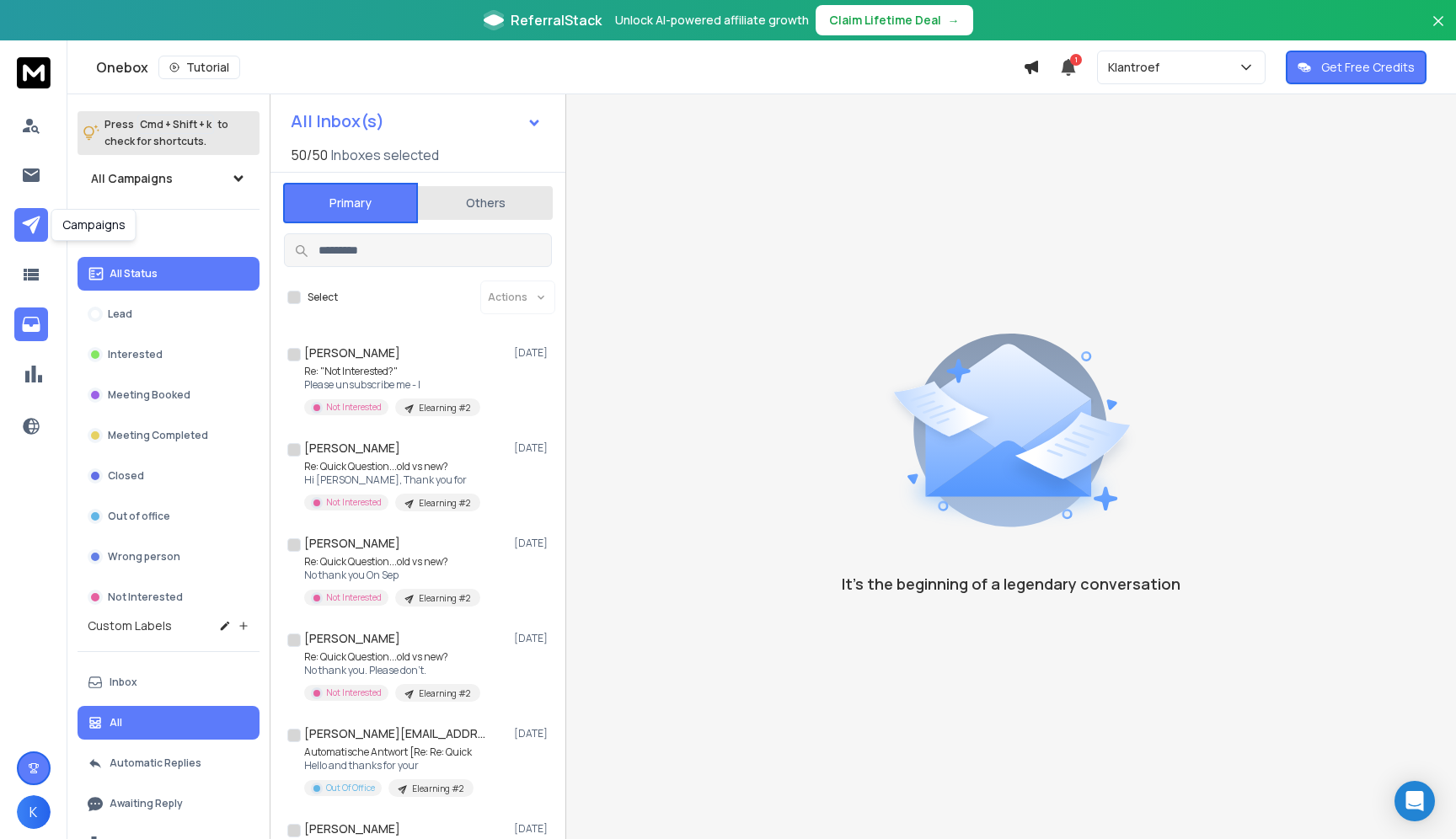  Describe the element at coordinates (34, 813) in the screenshot. I see `span: K` at that location.